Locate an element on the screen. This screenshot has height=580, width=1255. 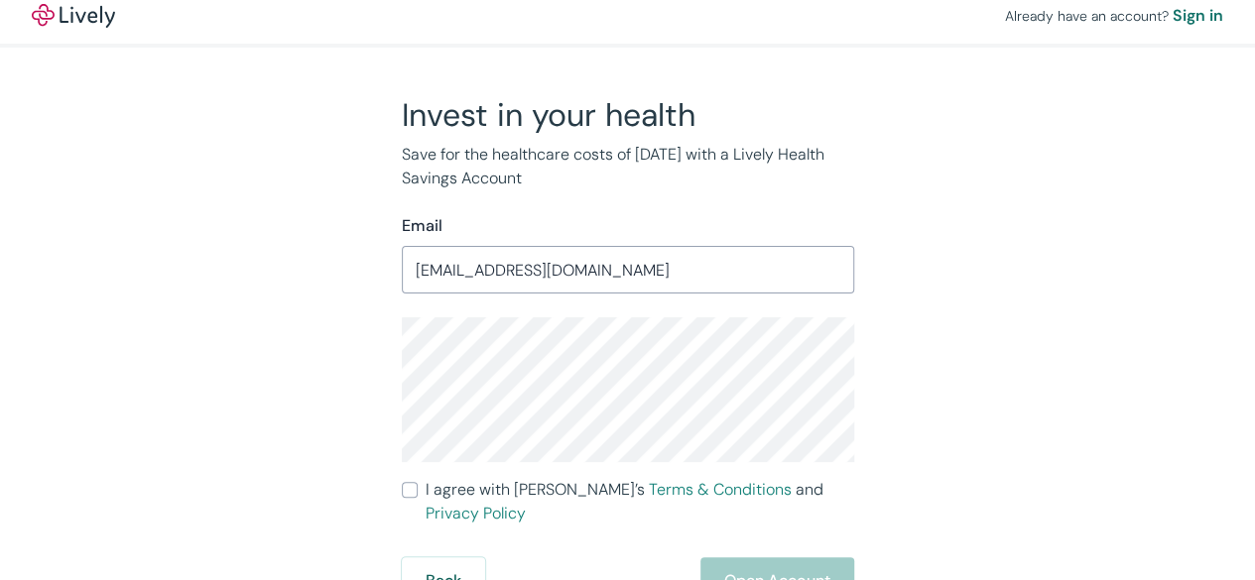
a: Privacy Policy is located at coordinates (475, 513).